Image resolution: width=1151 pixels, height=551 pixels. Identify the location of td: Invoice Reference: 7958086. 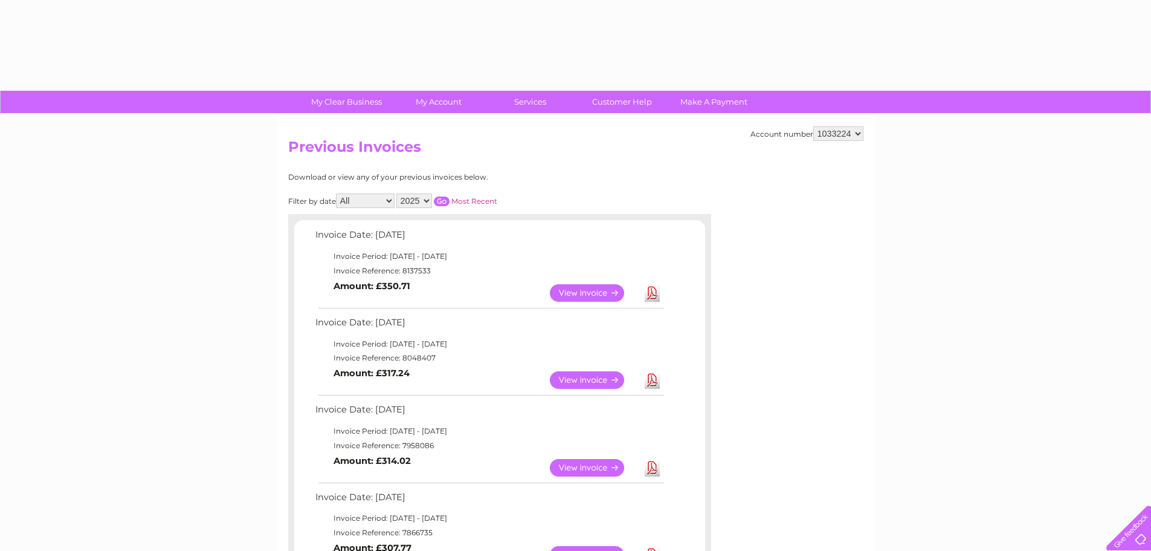
(489, 445).